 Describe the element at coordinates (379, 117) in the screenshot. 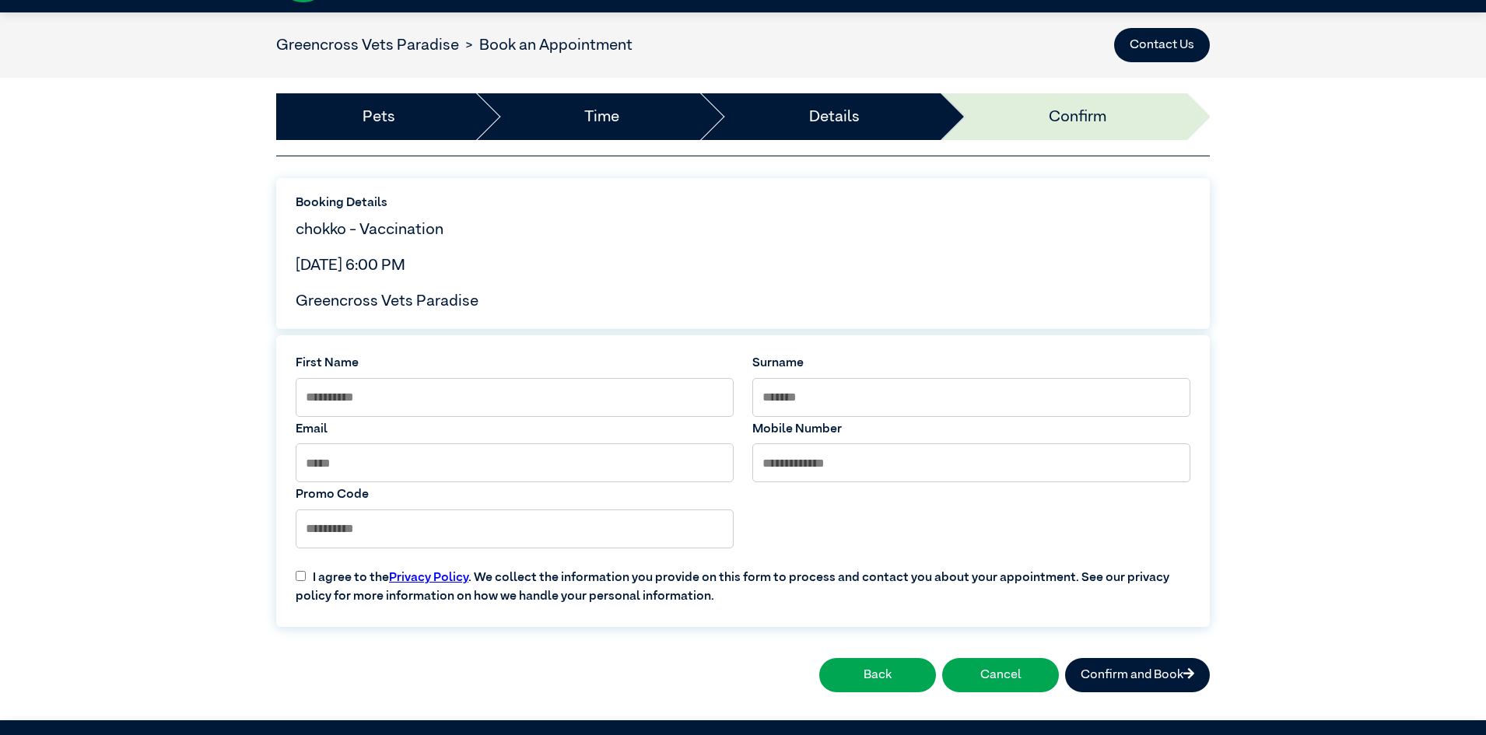

I see `a: Pets` at that location.